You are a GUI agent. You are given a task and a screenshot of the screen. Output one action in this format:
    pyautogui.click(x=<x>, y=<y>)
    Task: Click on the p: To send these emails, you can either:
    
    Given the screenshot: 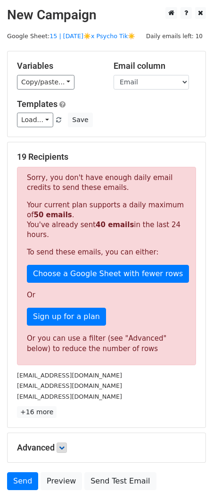 What is the action you would take?
    pyautogui.click(x=107, y=252)
    